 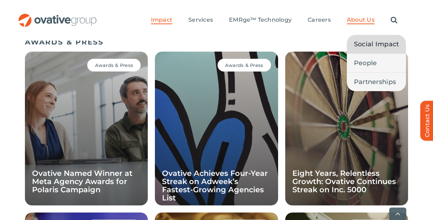 I want to click on nav: Menu, so click(x=274, y=20).